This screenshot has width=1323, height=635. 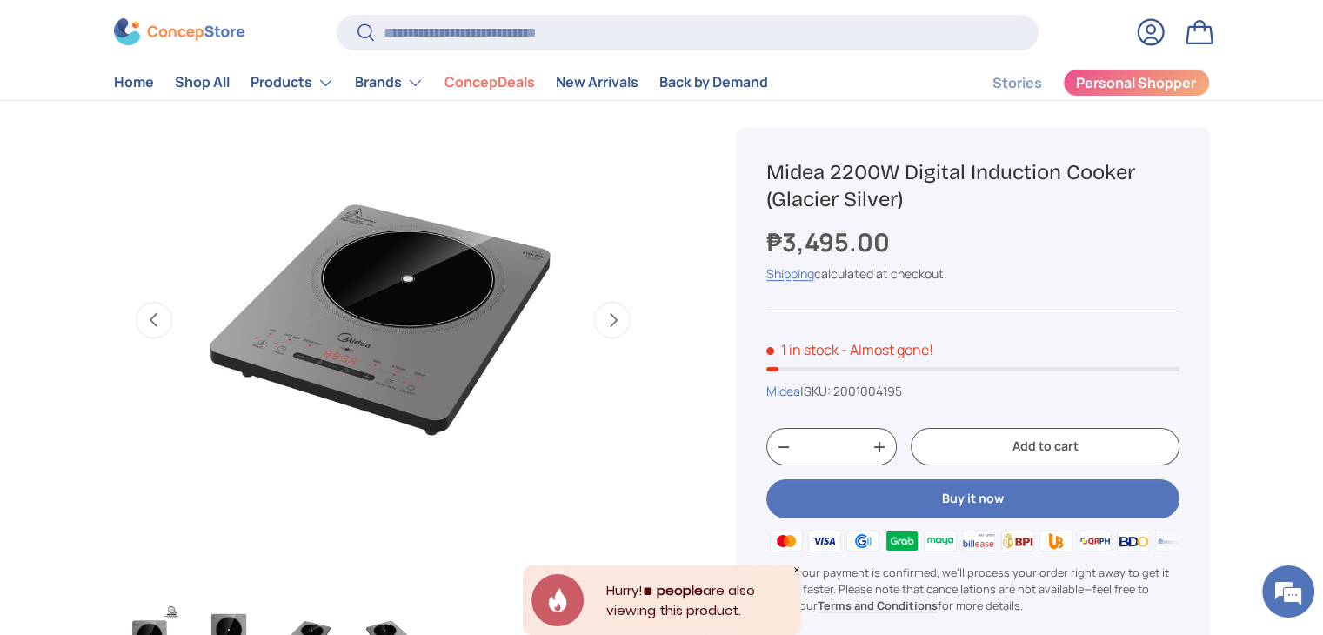 I want to click on nav: Primary, so click(x=441, y=83).